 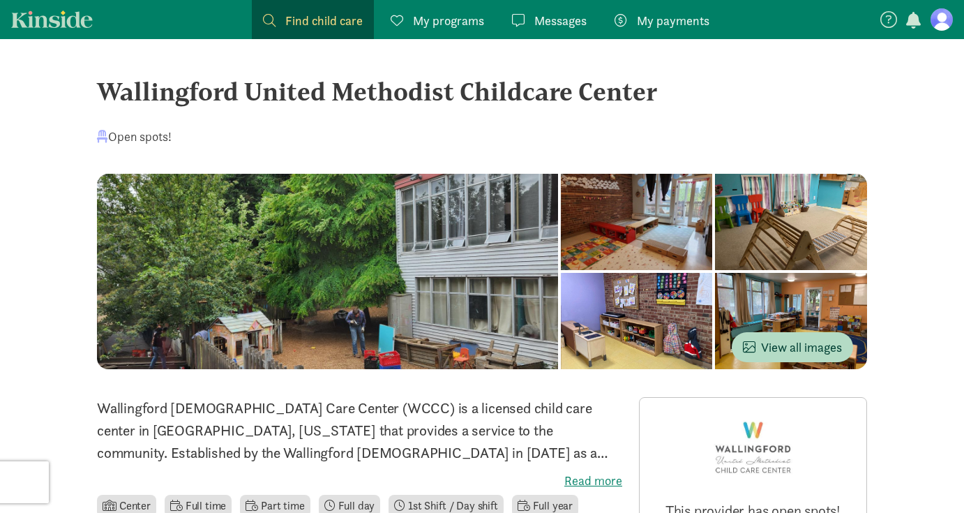 What do you see at coordinates (793, 347) in the screenshot?
I see `button: View all images` at bounding box center [793, 347].